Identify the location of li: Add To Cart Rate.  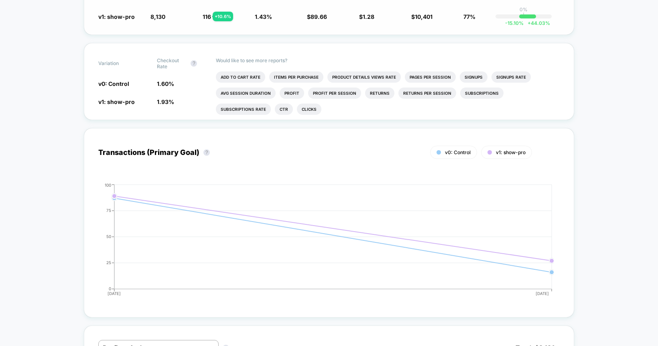
(240, 77).